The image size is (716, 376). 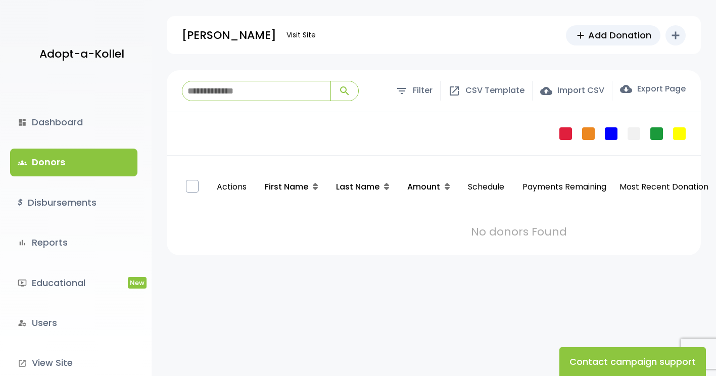 I want to click on span: Import CSV, so click(x=580, y=90).